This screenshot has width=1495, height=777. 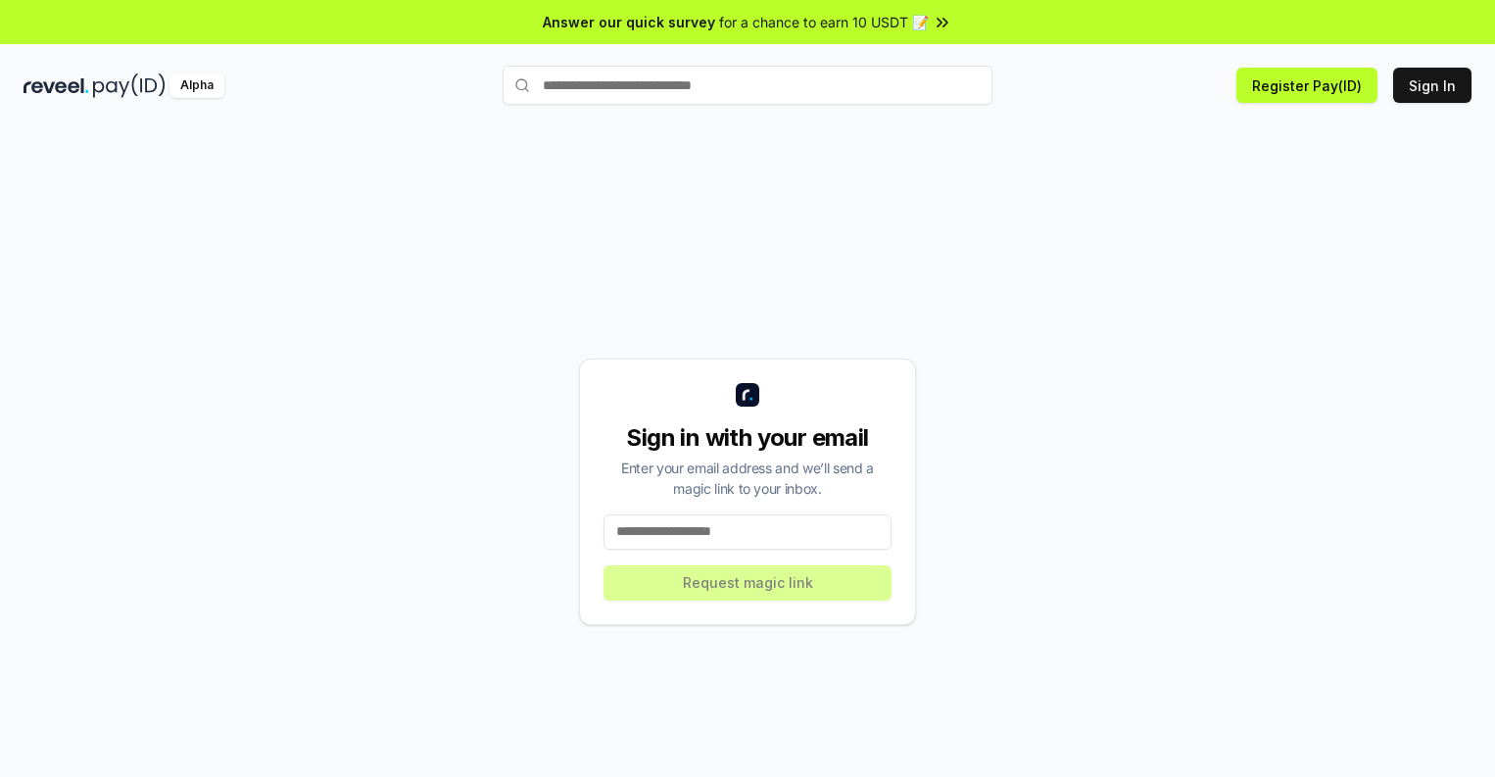 What do you see at coordinates (1432, 85) in the screenshot?
I see `button: Sign In` at bounding box center [1432, 85].